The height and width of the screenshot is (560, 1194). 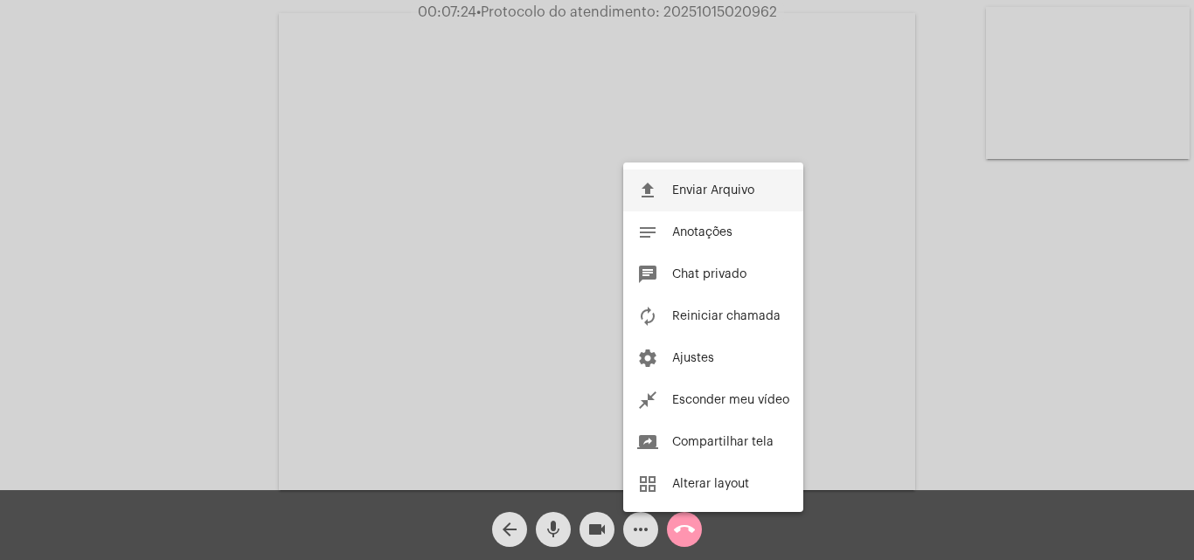 What do you see at coordinates (713, 190) in the screenshot?
I see `span: Enviar Arquivo` at bounding box center [713, 190].